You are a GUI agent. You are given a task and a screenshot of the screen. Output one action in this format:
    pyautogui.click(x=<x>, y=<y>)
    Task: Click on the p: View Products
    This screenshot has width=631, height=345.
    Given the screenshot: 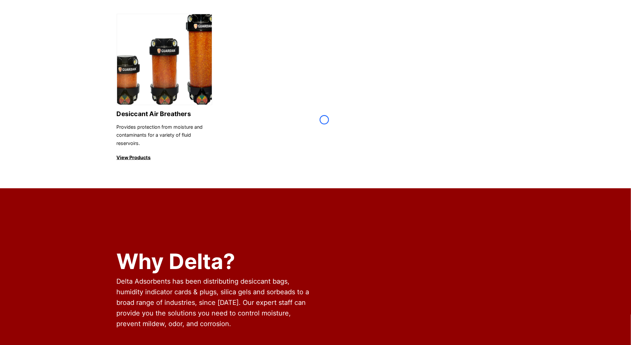 What is the action you would take?
    pyautogui.click(x=164, y=157)
    